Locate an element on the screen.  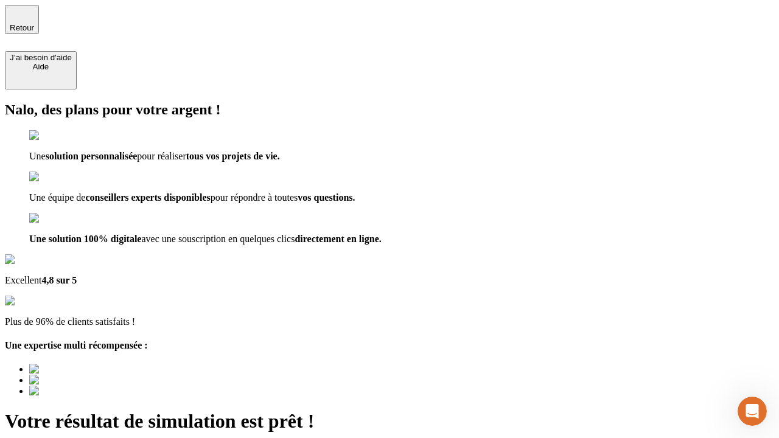
span: tous vos projets de vie. is located at coordinates (233, 156).